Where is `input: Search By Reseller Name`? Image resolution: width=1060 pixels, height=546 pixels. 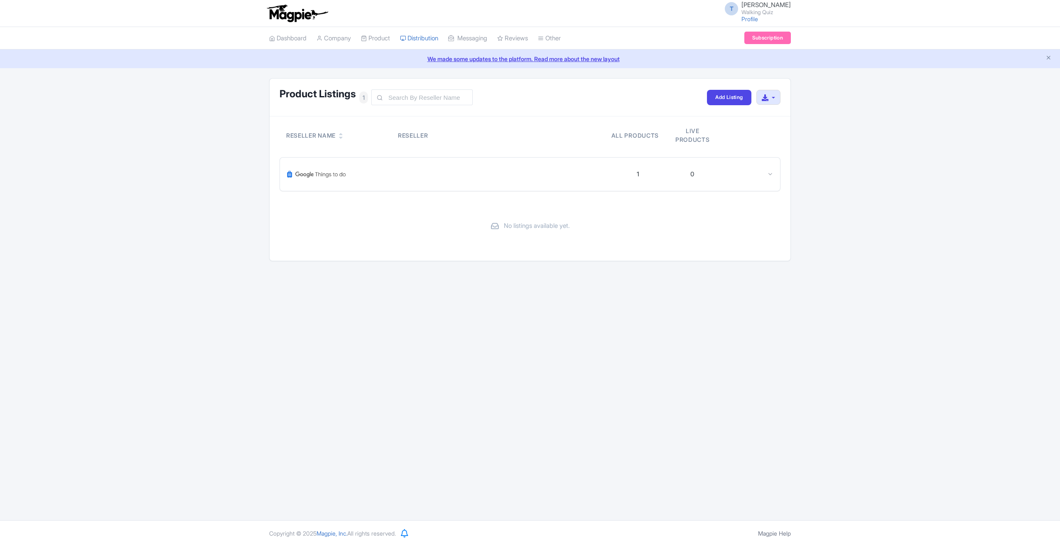
input: Search By Reseller Name is located at coordinates (422, 97).